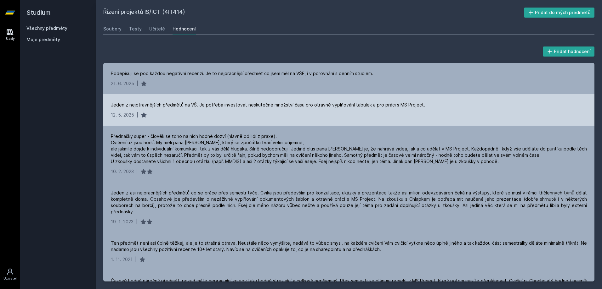 Image resolution: width=602 pixels, height=289 pixels. What do you see at coordinates (121, 260) in the screenshot?
I see `div: 1. 11. 2021` at bounding box center [121, 260].